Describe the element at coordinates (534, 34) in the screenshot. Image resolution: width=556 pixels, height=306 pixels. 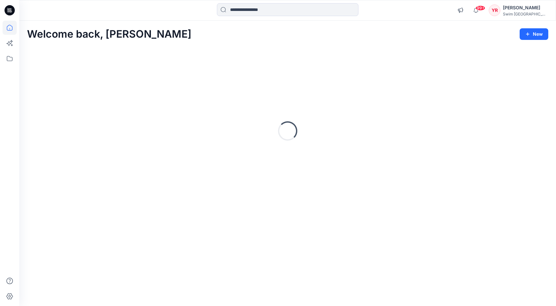
I see `button: New` at that location.